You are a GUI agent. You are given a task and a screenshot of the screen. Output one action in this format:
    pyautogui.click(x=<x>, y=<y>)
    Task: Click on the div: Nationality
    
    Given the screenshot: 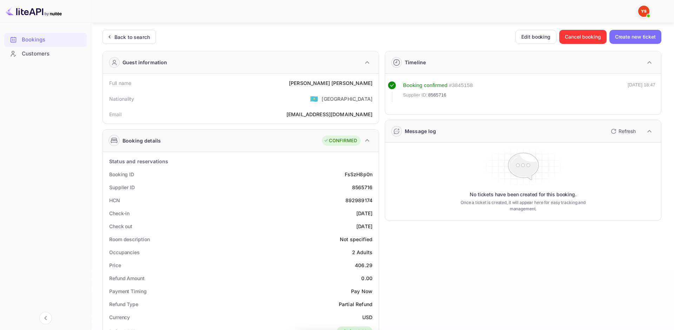 What is the action you would take?
    pyautogui.click(x=122, y=99)
    